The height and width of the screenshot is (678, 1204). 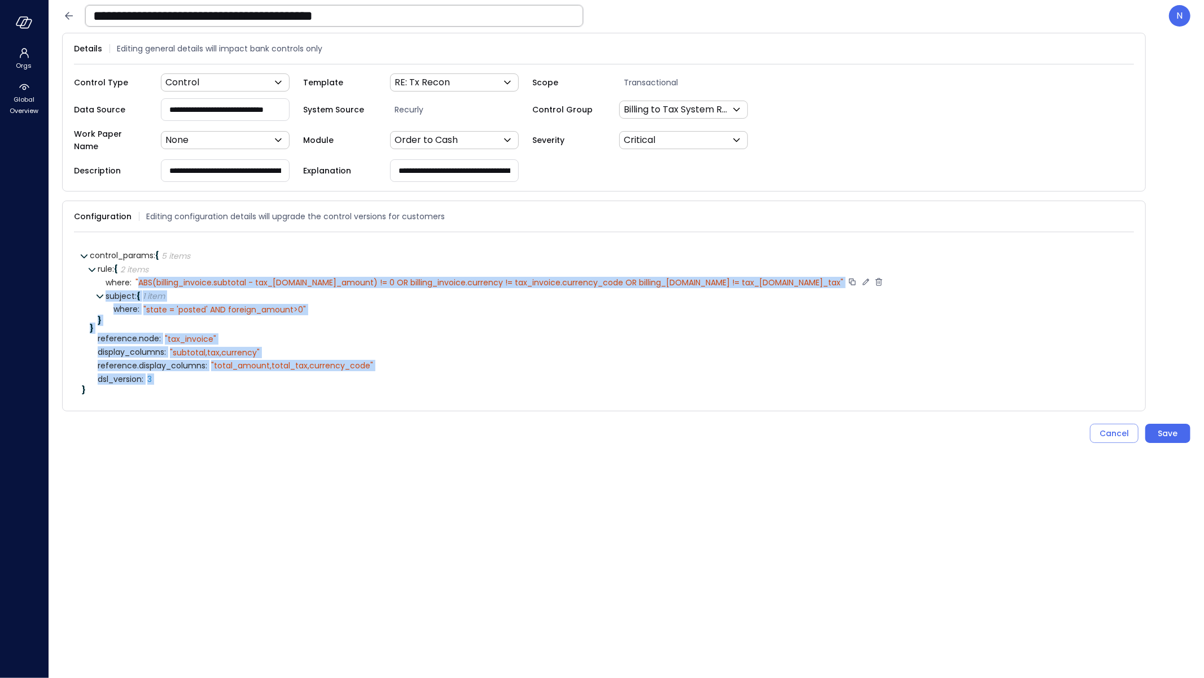 What do you see at coordinates (295, 216) in the screenshot?
I see `span: Editing configuration details will upgrade the control versions for customers` at bounding box center [295, 216].